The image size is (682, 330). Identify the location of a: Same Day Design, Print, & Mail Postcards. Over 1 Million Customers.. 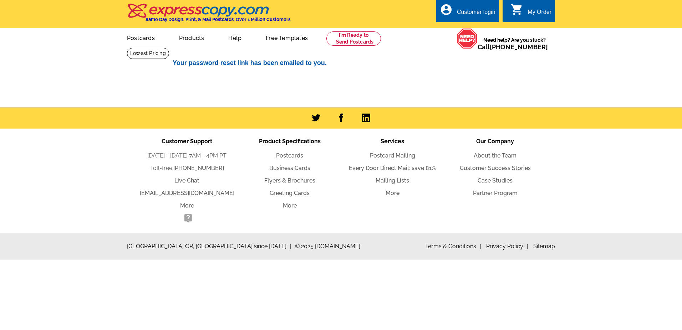
(209, 15).